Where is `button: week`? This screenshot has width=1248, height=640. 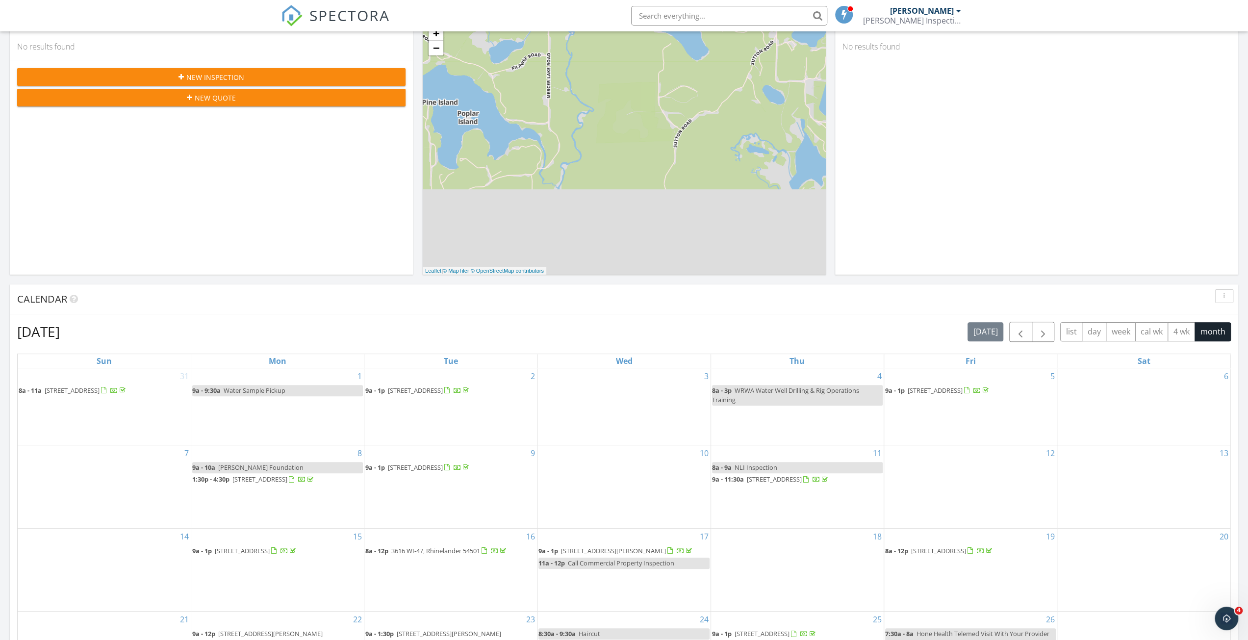 button: week is located at coordinates (1121, 332).